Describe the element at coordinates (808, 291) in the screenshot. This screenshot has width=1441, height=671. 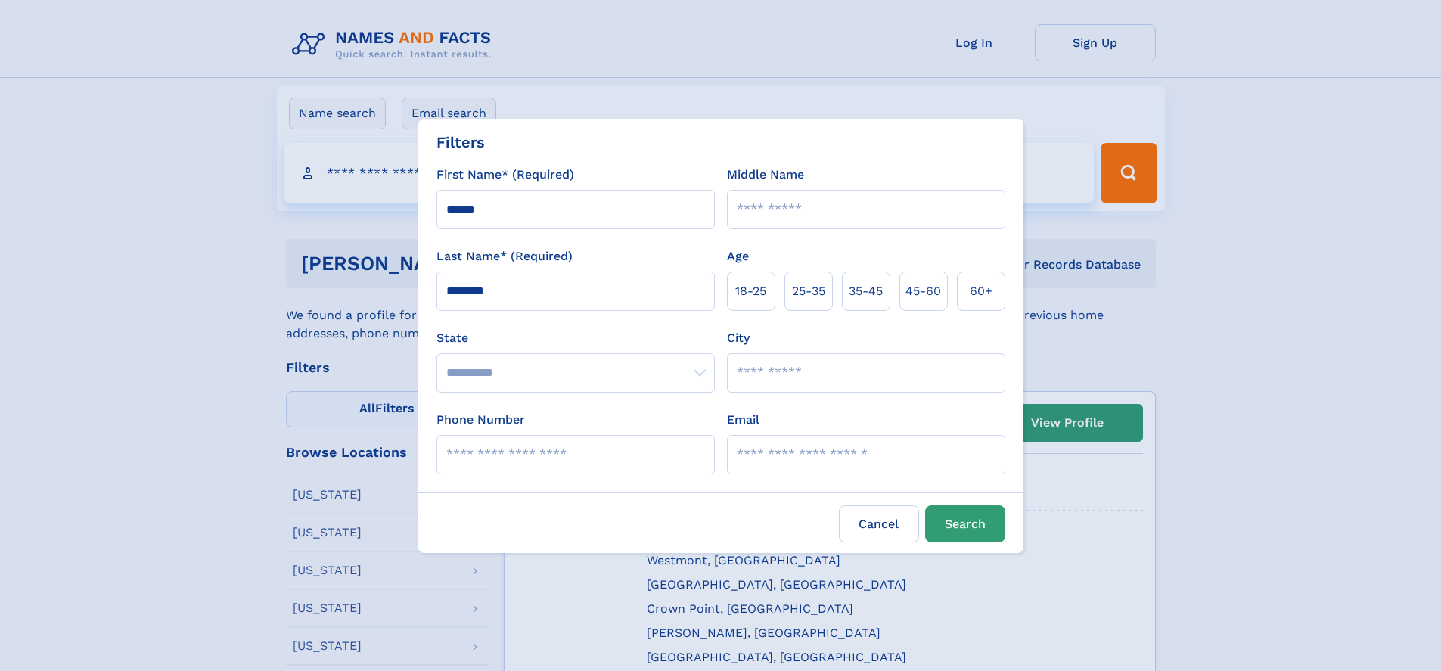
I see `span: 25‑35` at that location.